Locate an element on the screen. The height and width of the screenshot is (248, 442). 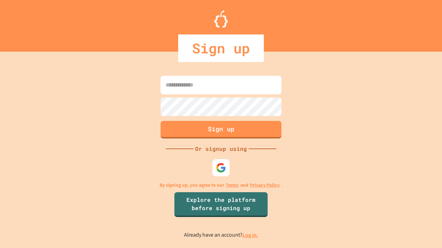
img: Logo.svg is located at coordinates (221, 19).